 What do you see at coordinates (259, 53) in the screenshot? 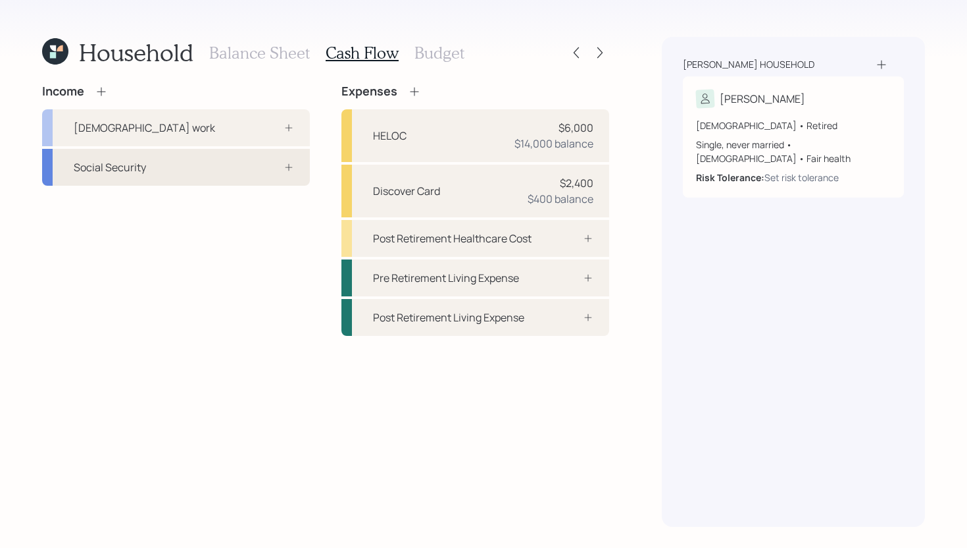
I see `h3: Balance Sheet` at bounding box center [259, 53].